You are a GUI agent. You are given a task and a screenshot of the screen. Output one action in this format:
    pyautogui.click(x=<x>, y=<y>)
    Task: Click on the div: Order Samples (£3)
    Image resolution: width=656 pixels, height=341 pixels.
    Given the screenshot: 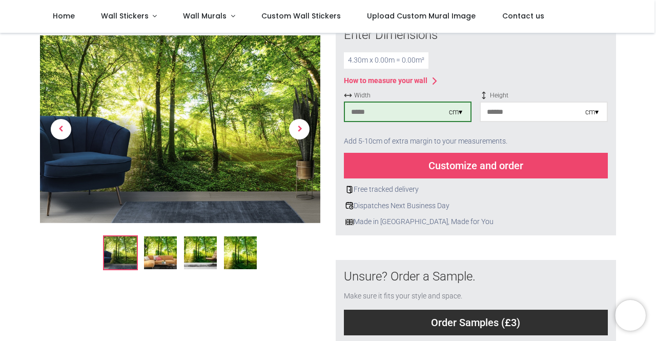 What is the action you would take?
    pyautogui.click(x=476, y=323)
    